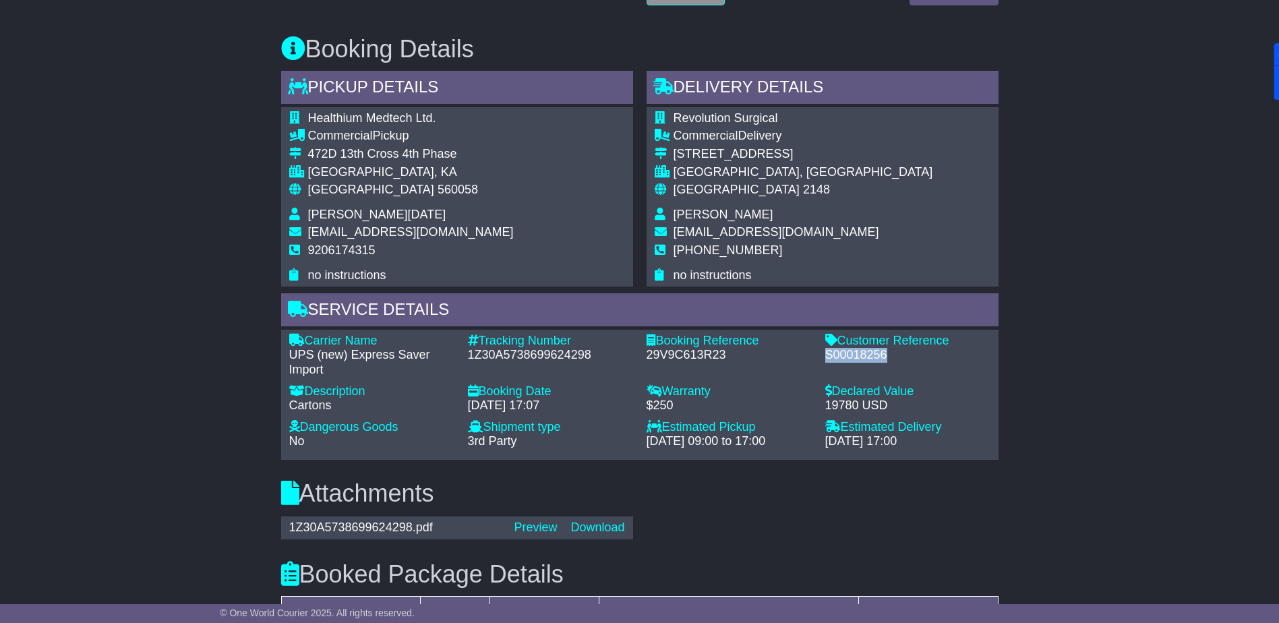 This screenshot has height=623, width=1279. I want to click on a: Preview, so click(535, 527).